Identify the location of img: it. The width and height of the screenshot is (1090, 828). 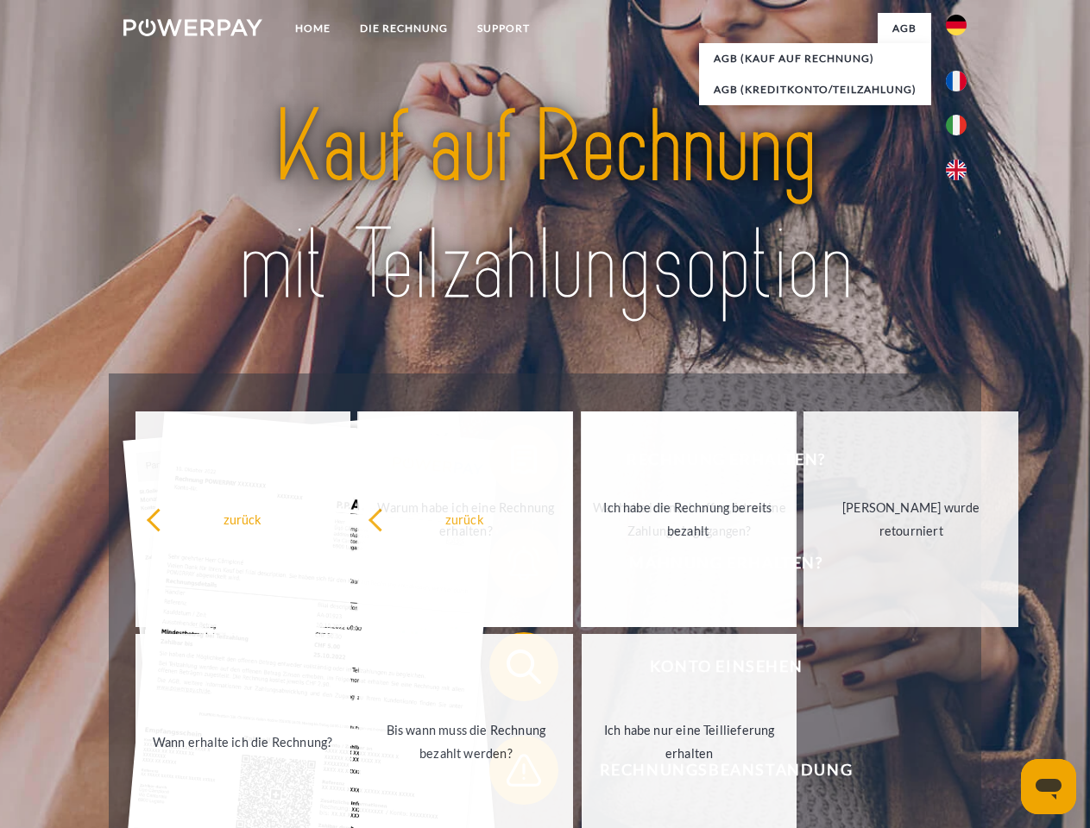
(956, 125).